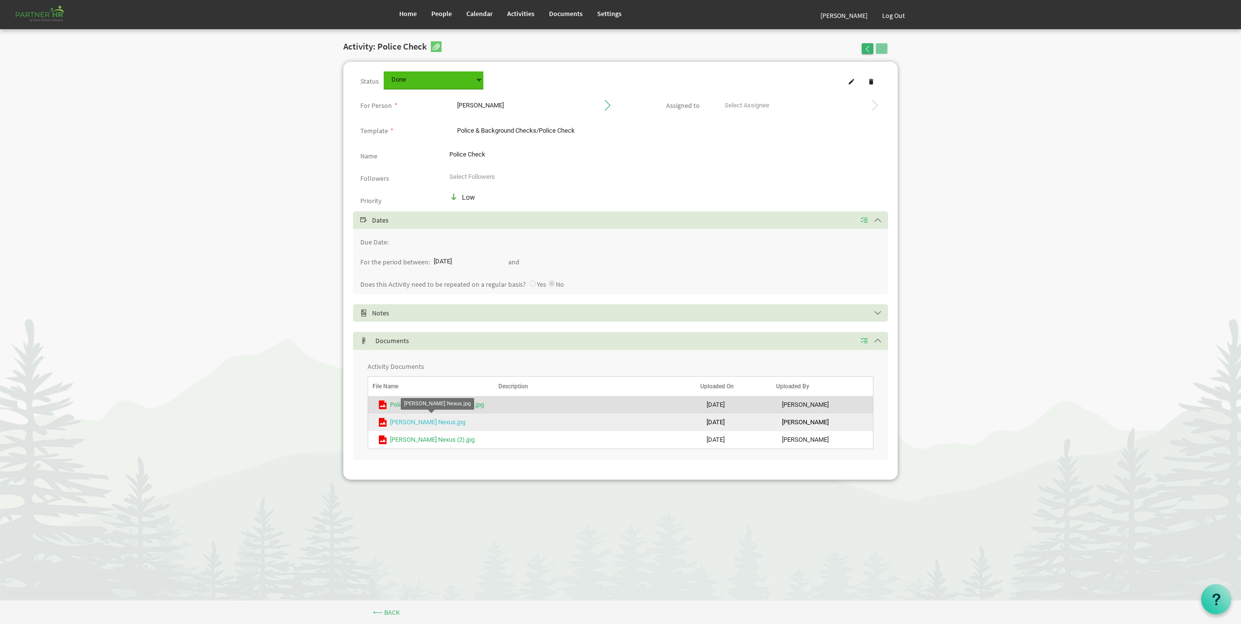 The image size is (1241, 624). Describe the element at coordinates (368, 156) in the screenshot. I see `label: Name` at that location.